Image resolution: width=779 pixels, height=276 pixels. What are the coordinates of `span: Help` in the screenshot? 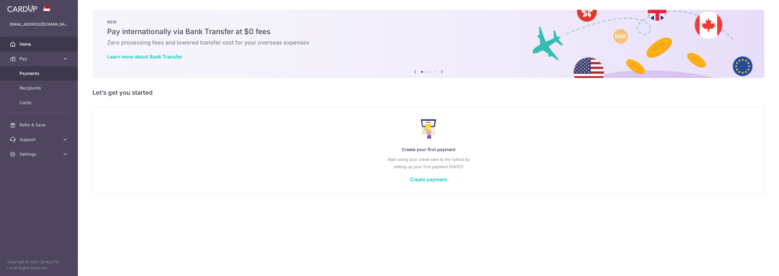 It's located at (20, 7).